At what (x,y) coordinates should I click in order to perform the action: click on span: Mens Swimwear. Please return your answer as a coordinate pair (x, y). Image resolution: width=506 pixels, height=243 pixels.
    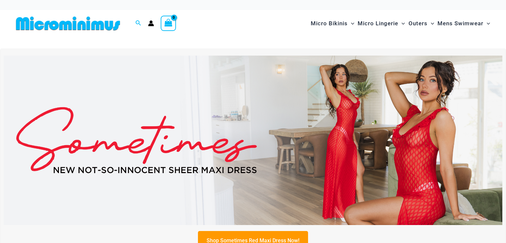
    Looking at the image, I should click on (460, 23).